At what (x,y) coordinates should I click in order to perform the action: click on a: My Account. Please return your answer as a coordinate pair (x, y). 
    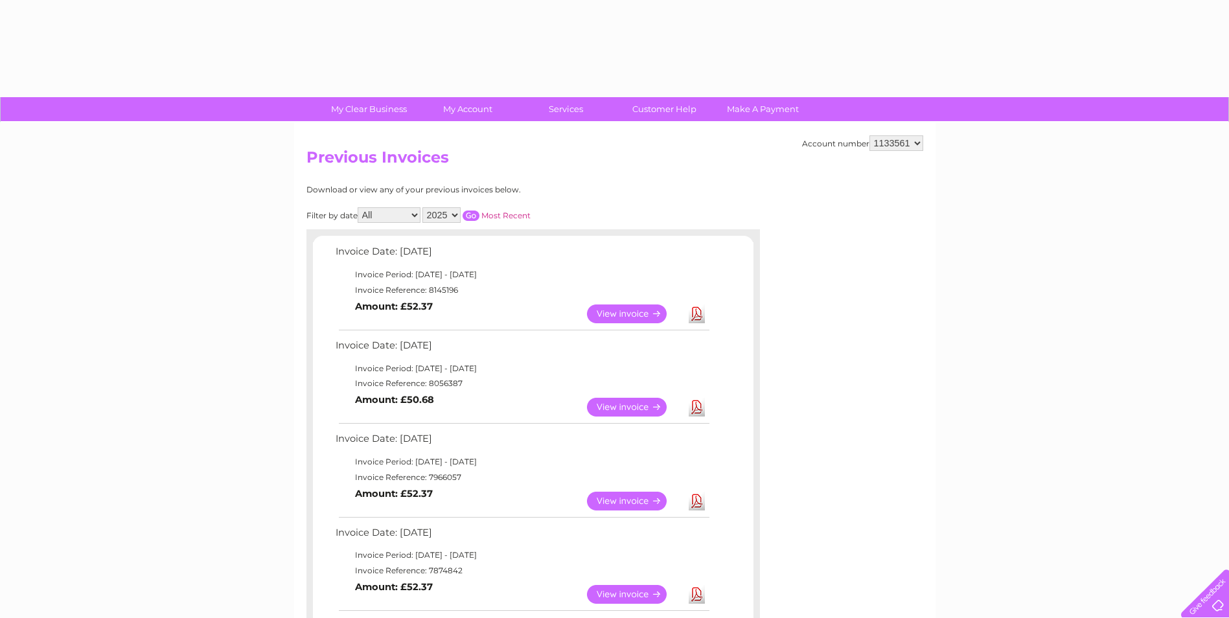
    Looking at the image, I should click on (467, 109).